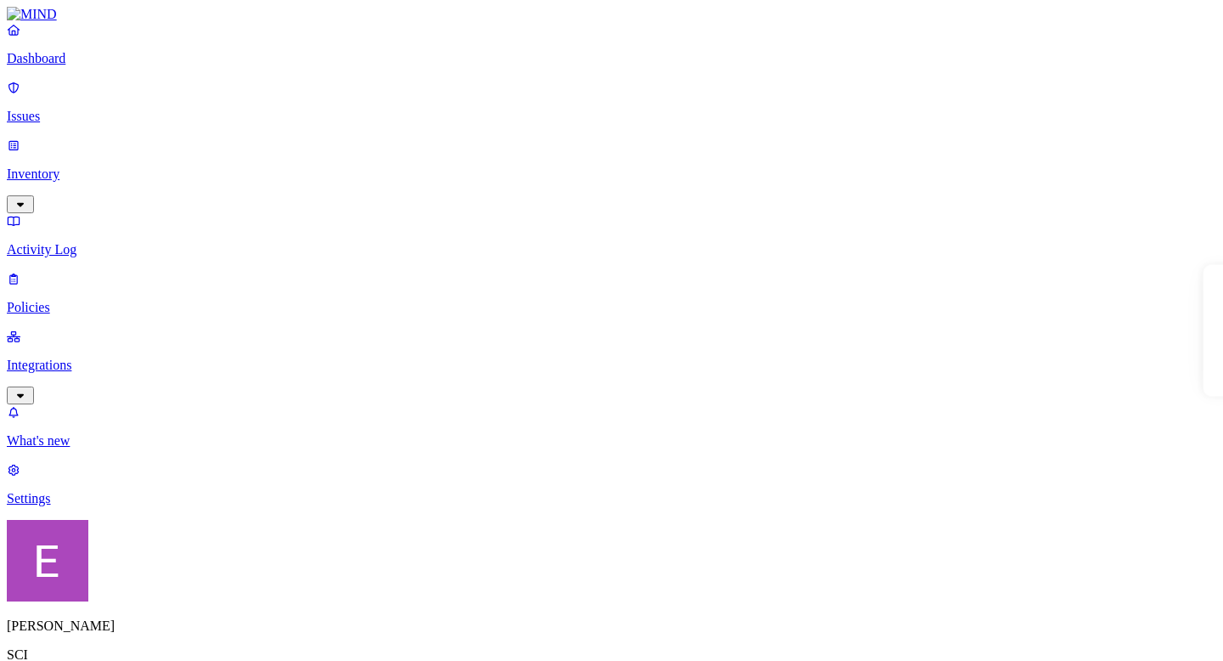 The image size is (1223, 661). What do you see at coordinates (612, 441) in the screenshot?
I see `p: What's new` at bounding box center [612, 441].